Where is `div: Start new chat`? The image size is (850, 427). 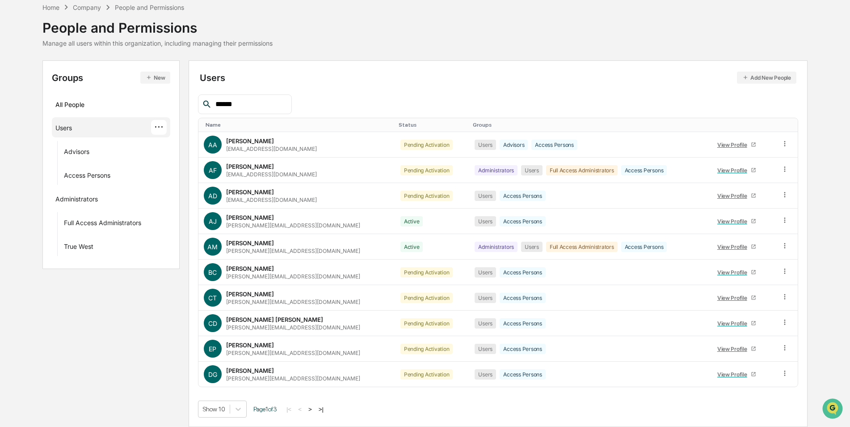
div: Start new chat is located at coordinates (89, 73).